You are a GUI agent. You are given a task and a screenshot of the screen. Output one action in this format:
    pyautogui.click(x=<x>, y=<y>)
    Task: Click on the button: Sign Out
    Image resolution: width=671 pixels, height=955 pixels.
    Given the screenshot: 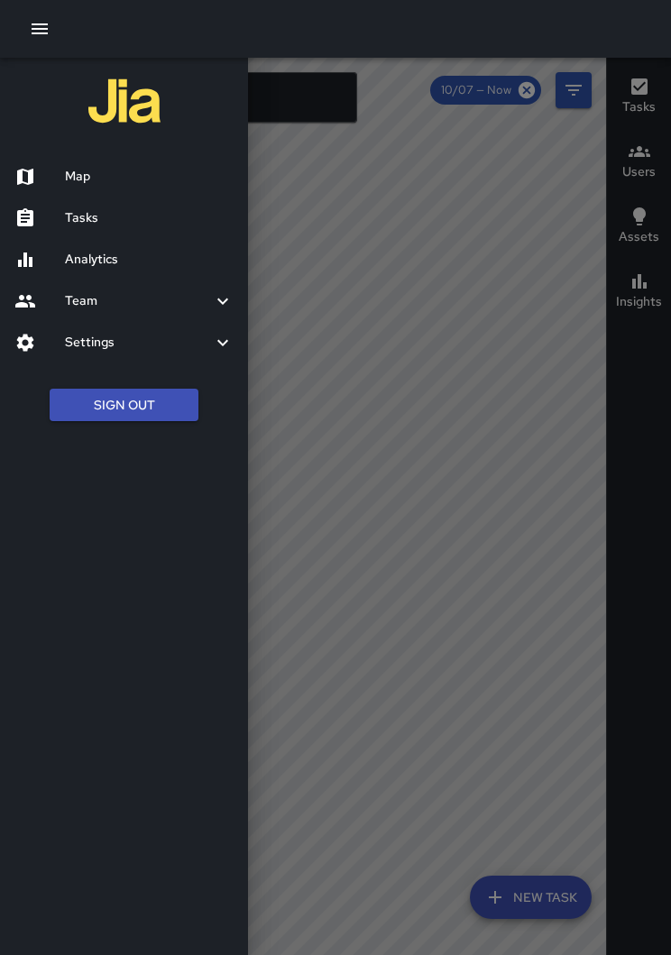 What is the action you would take?
    pyautogui.click(x=124, y=405)
    